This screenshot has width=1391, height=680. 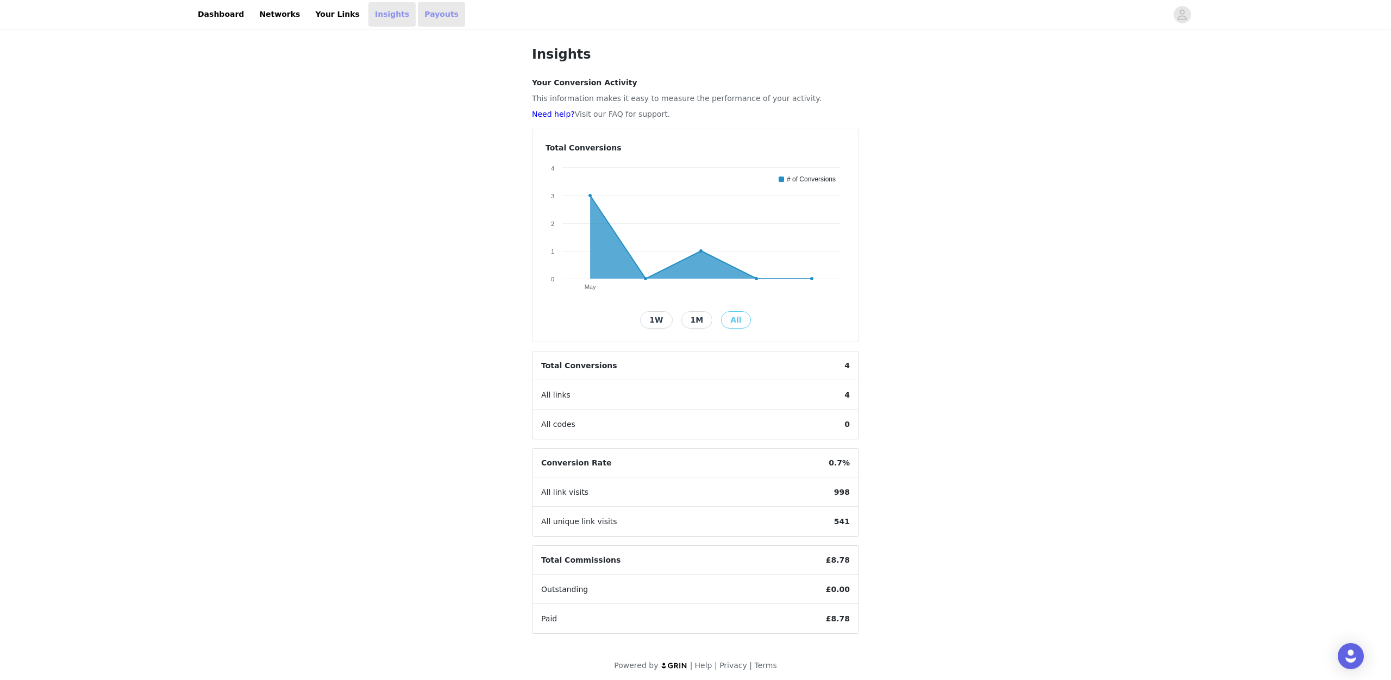 I want to click on text: 4, so click(x=552, y=168).